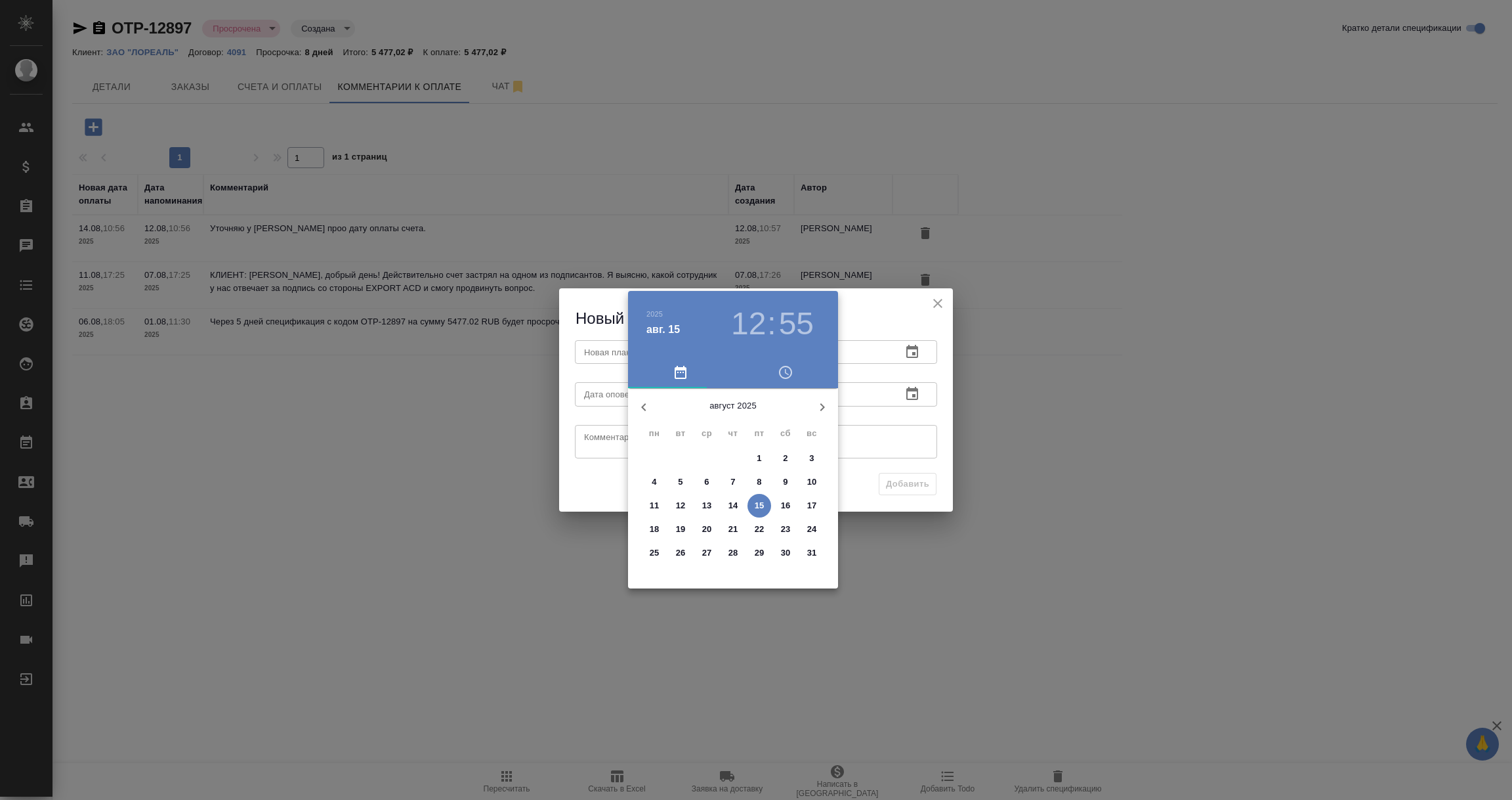 This screenshot has height=800, width=1512. What do you see at coordinates (811, 458) in the screenshot?
I see `p: 3` at bounding box center [811, 458].